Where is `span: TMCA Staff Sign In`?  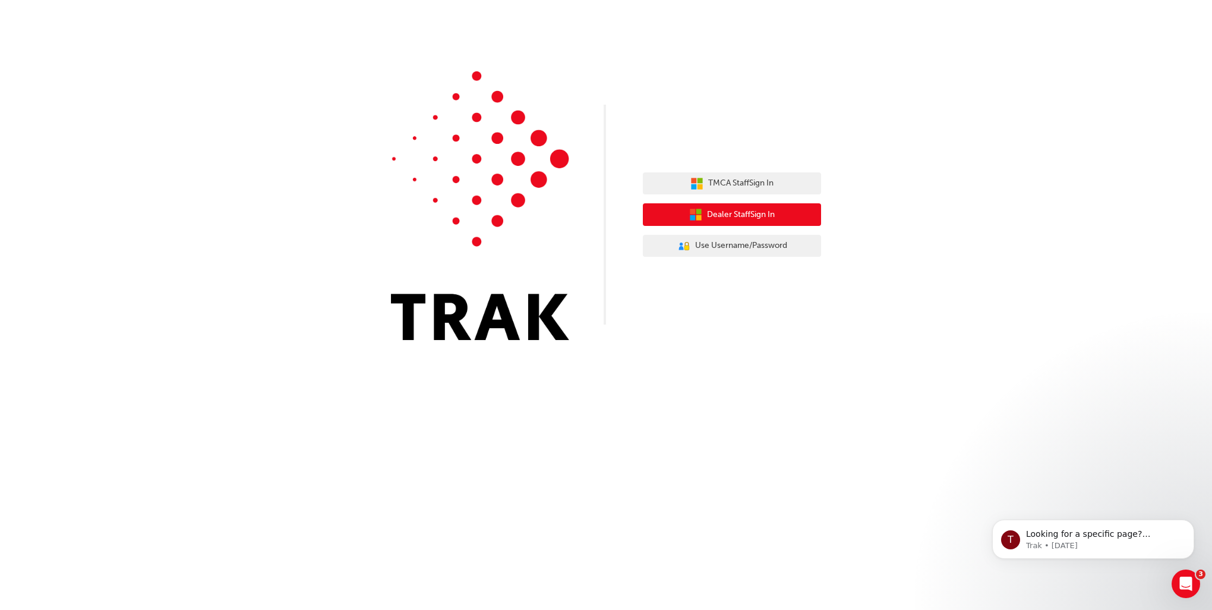 span: TMCA Staff Sign In is located at coordinates (741, 183).